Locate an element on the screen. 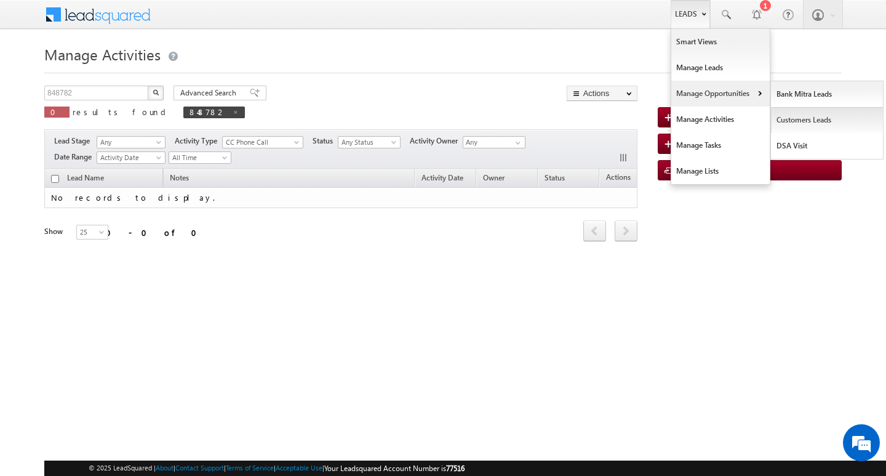  button: Actions is located at coordinates (602, 93).